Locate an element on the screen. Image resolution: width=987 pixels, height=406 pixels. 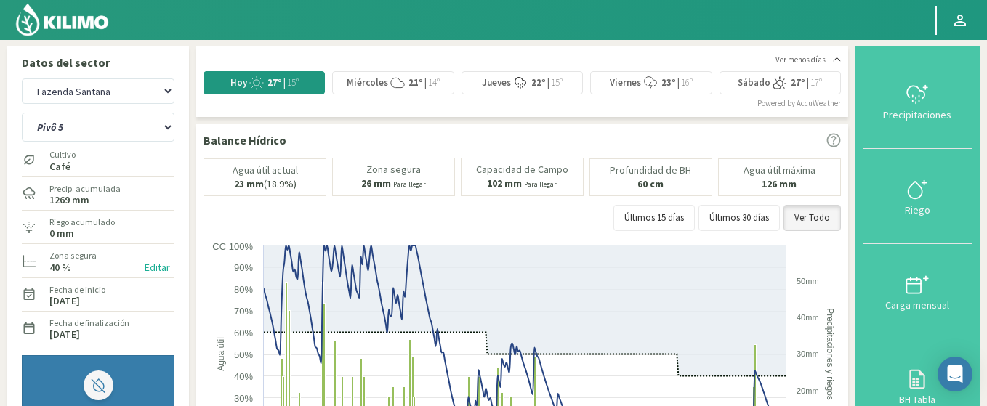
label: Cultivo is located at coordinates (63, 155).